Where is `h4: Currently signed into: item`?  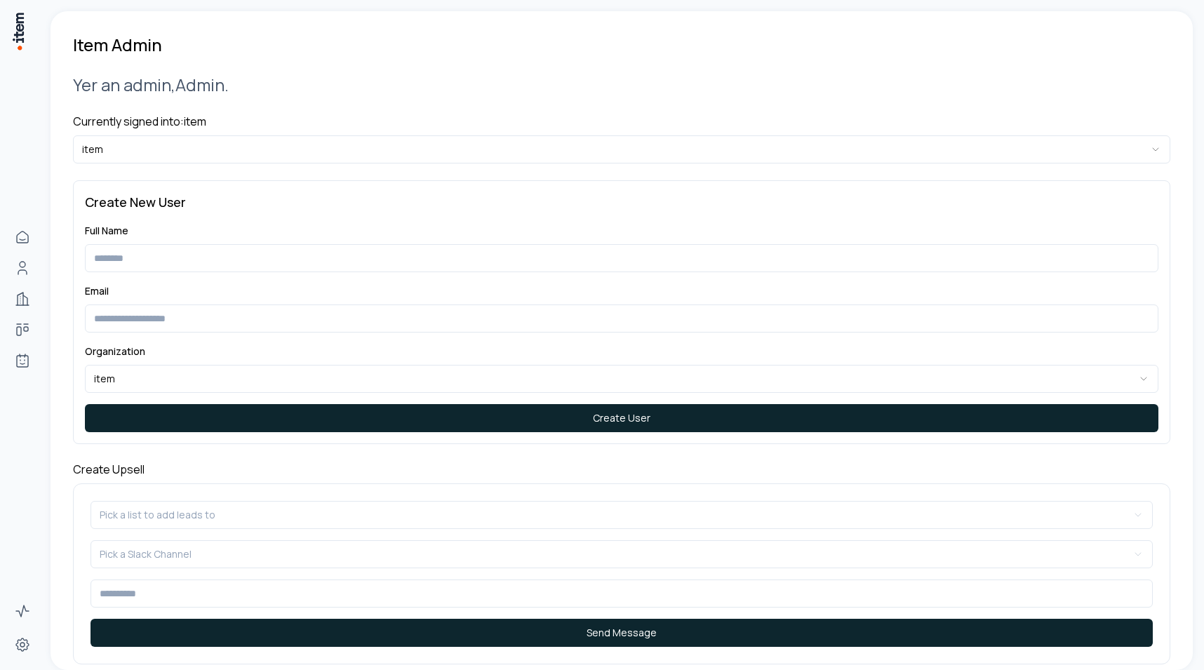
h4: Currently signed into: item is located at coordinates (622, 121).